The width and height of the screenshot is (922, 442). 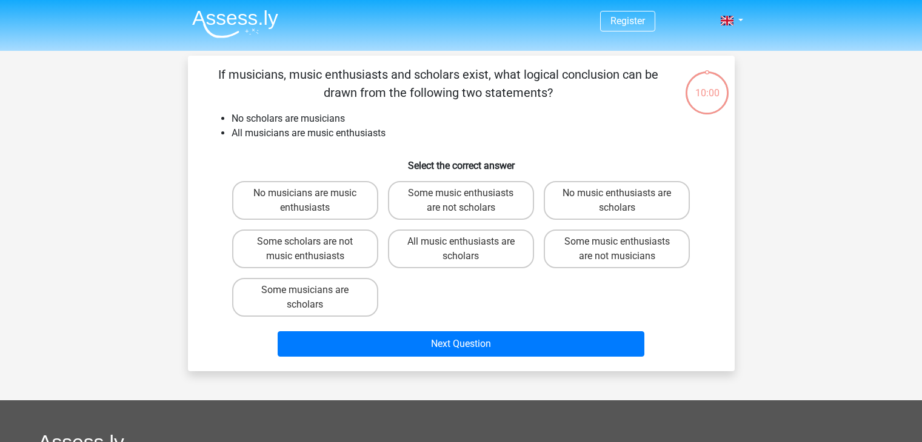 I want to click on p: If musicians, music enthusiasts and scholars exist, what logical conclusion can be drawn from the..., so click(x=438, y=84).